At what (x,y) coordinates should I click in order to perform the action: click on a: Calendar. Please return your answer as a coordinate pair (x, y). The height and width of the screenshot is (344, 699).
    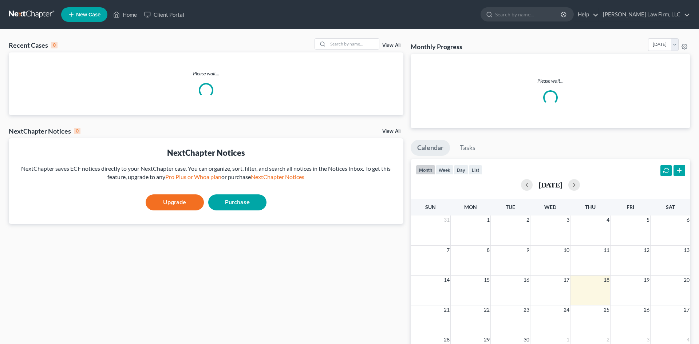
    Looking at the image, I should click on (430, 148).